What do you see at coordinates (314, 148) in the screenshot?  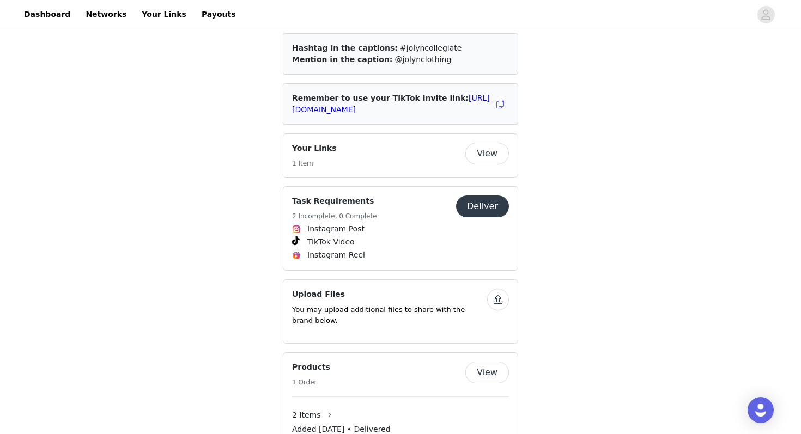 I see `h4: Your Links` at bounding box center [314, 148].